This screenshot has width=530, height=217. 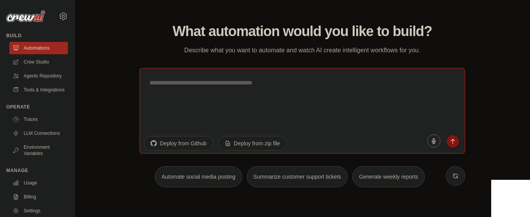 I want to click on div: Build, so click(x=37, y=36).